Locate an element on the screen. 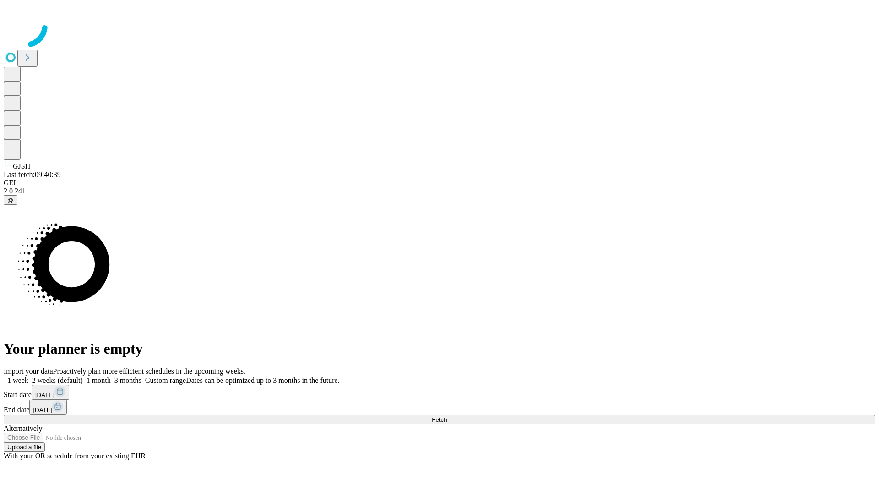 This screenshot has width=879, height=494. span: Import your data is located at coordinates (28, 371).